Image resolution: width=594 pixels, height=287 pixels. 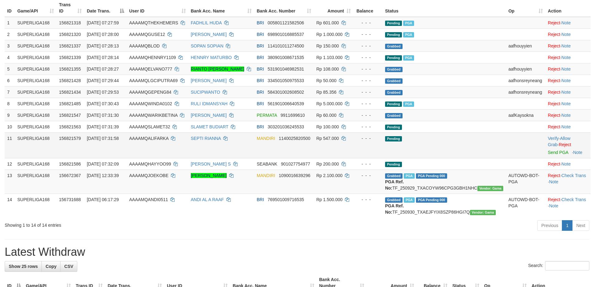 I want to click on span: AAAAMQGUSE12, so click(x=147, y=34).